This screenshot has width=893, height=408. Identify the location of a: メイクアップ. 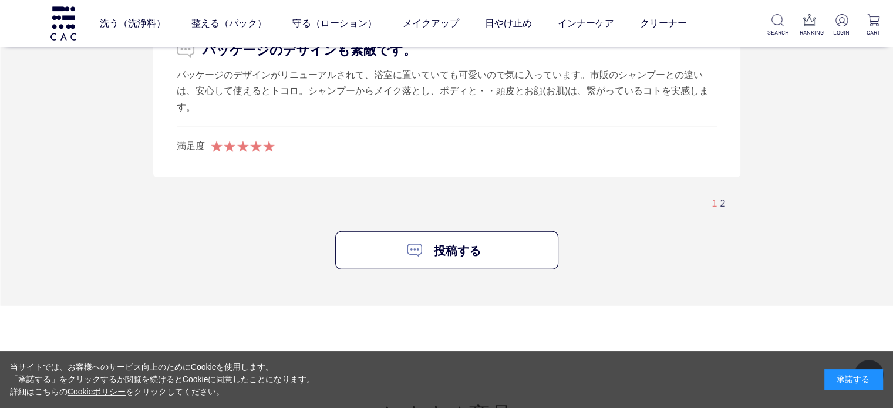
(431, 23).